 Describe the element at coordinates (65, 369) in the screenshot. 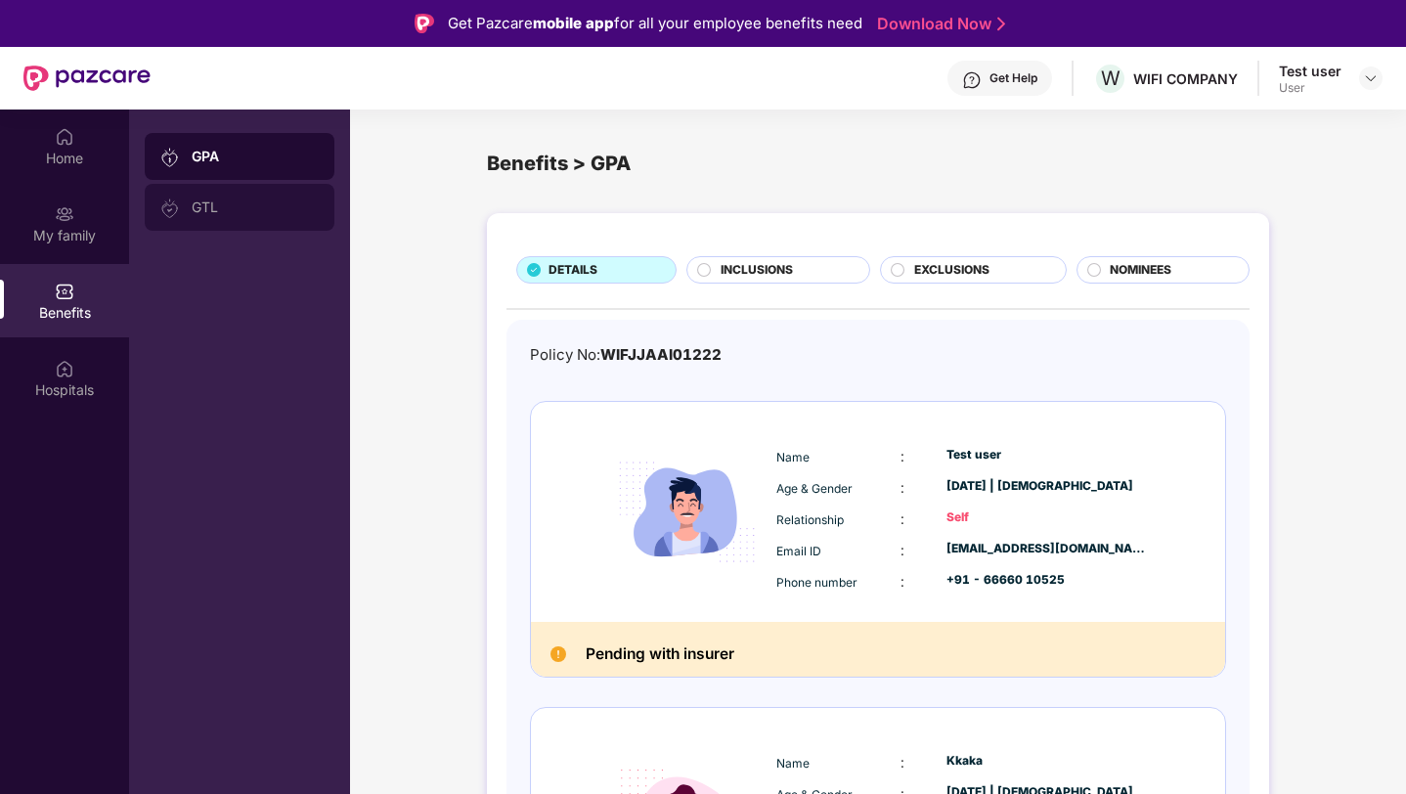

I see `img: svg+xml;base64,PHN2ZyBpZD0iSG9zcGl0YWxzIiB4bWxucz0iaHR0cDovL3d3dy53My5vcmcvMjAwMC9zdmciIHdpZHRoPS...` at that location.